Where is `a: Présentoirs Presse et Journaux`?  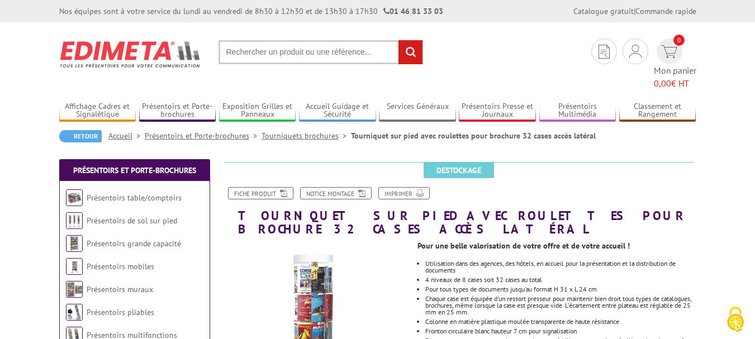 a: Présentoirs Presse et Journaux is located at coordinates (498, 111).